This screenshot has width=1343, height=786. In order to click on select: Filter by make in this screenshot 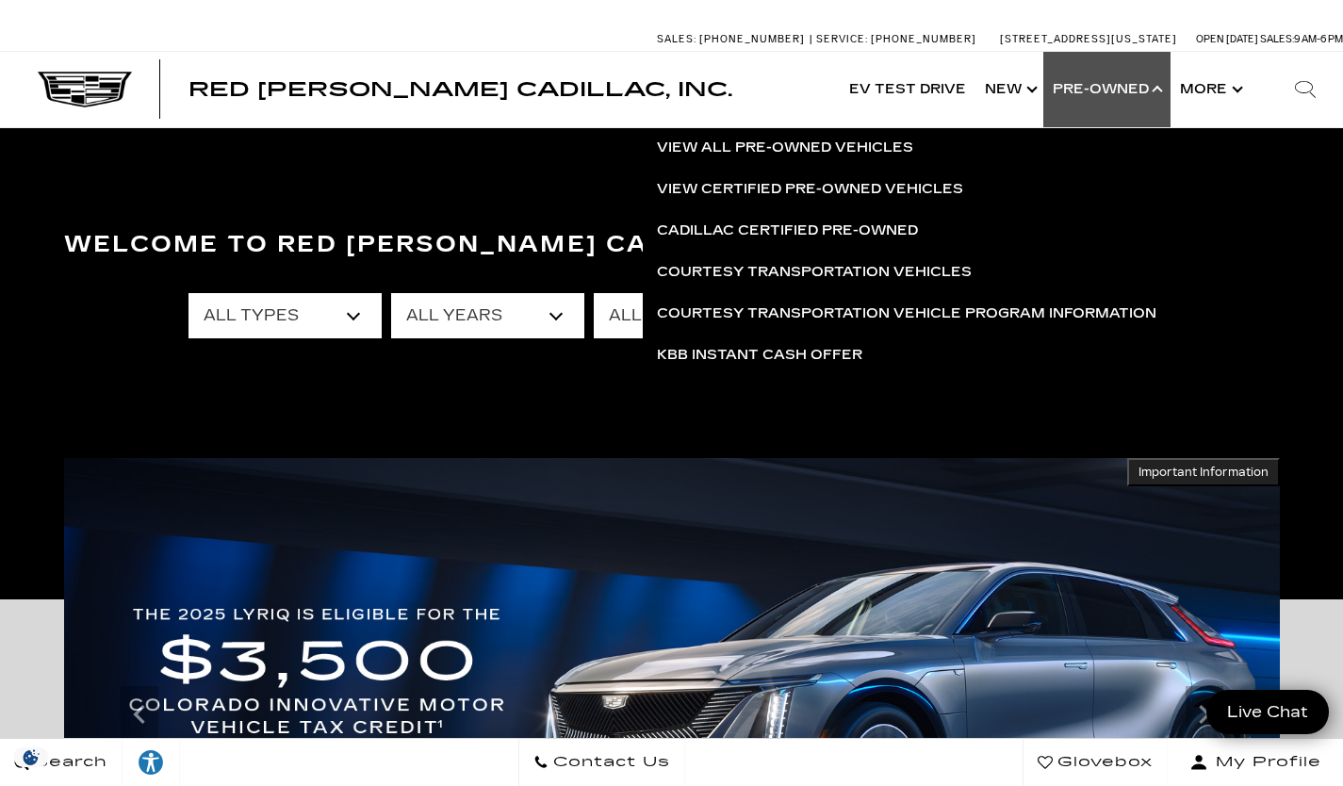, I will do `click(690, 316)`.